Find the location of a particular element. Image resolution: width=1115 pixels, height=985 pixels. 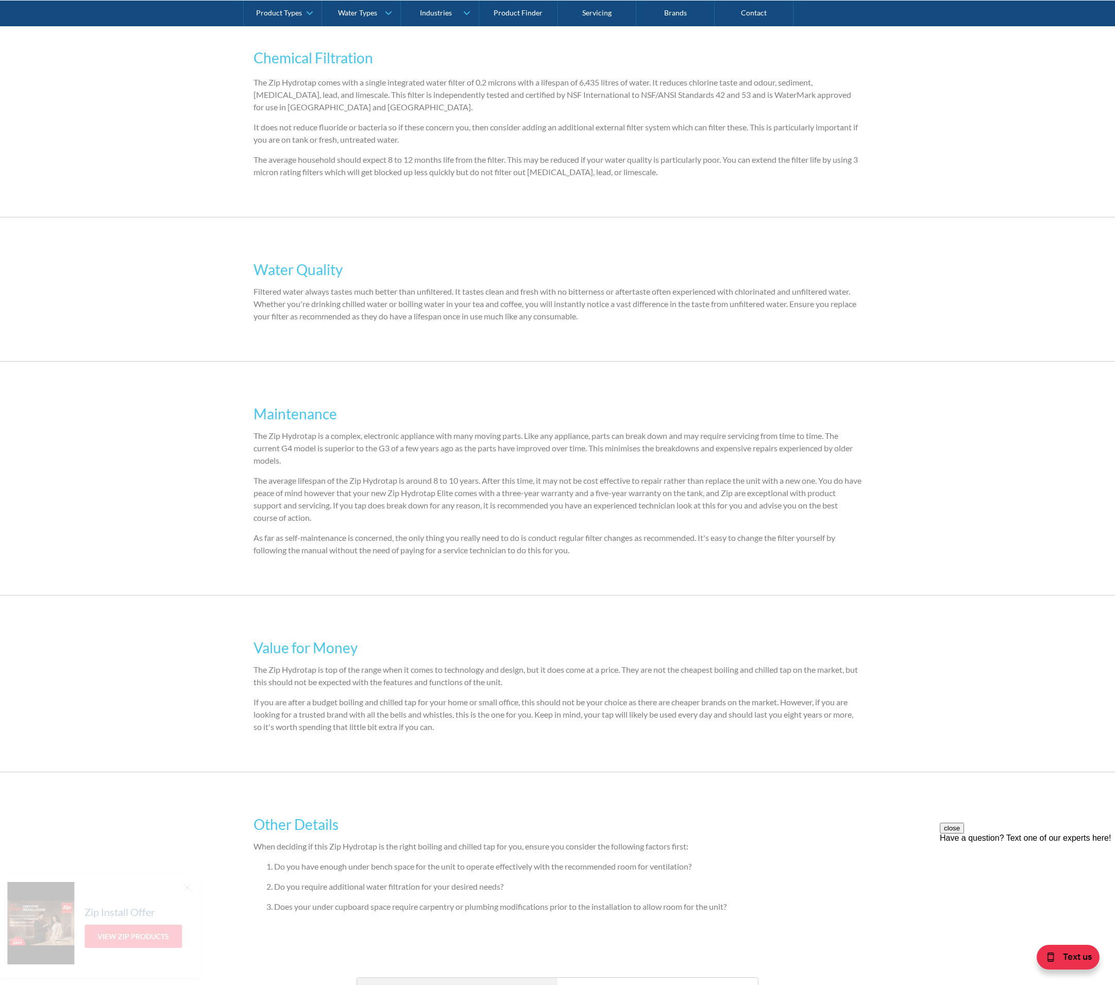

h3: Water Quality is located at coordinates (558, 270).